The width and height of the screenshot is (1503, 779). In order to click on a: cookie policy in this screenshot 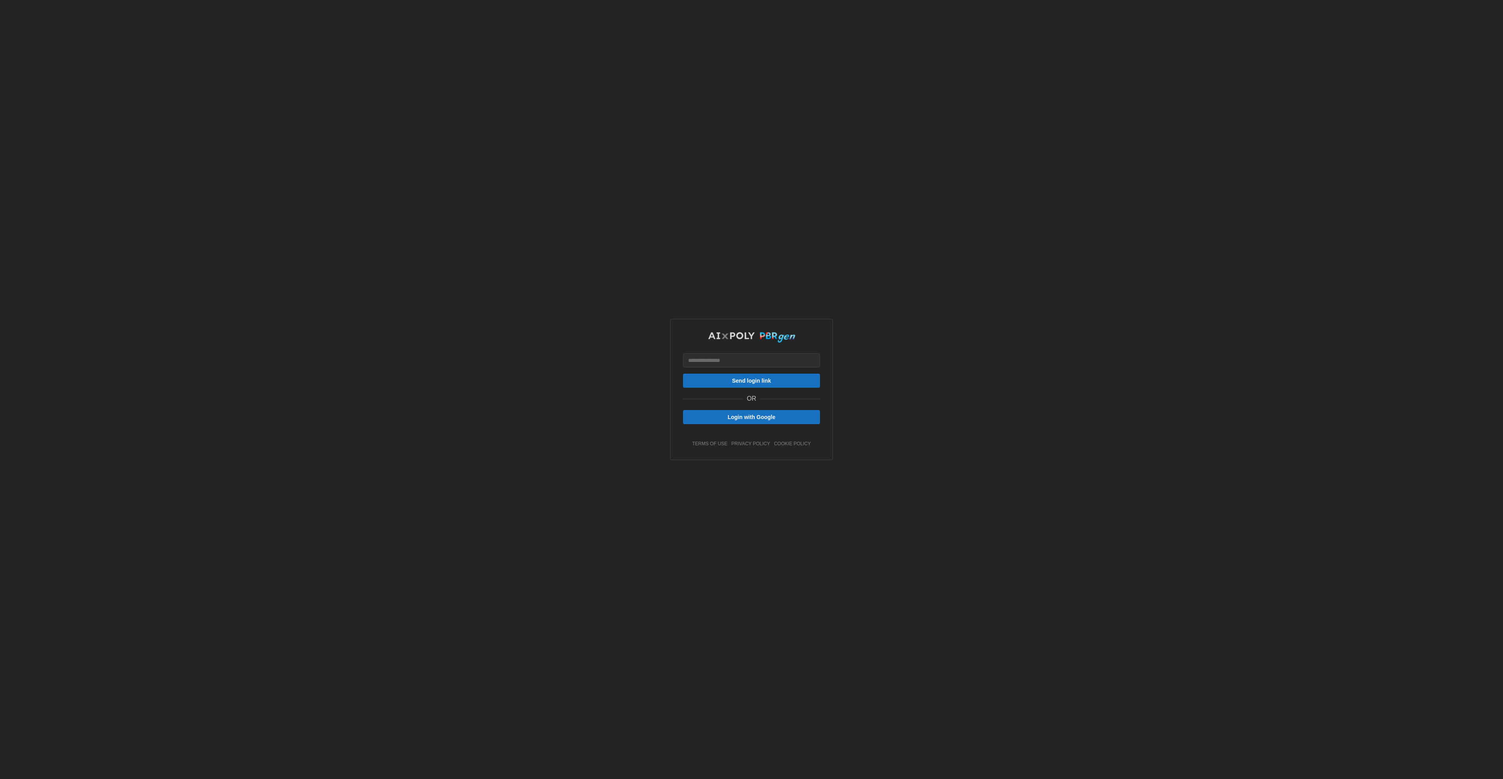, I will do `click(792, 444)`.